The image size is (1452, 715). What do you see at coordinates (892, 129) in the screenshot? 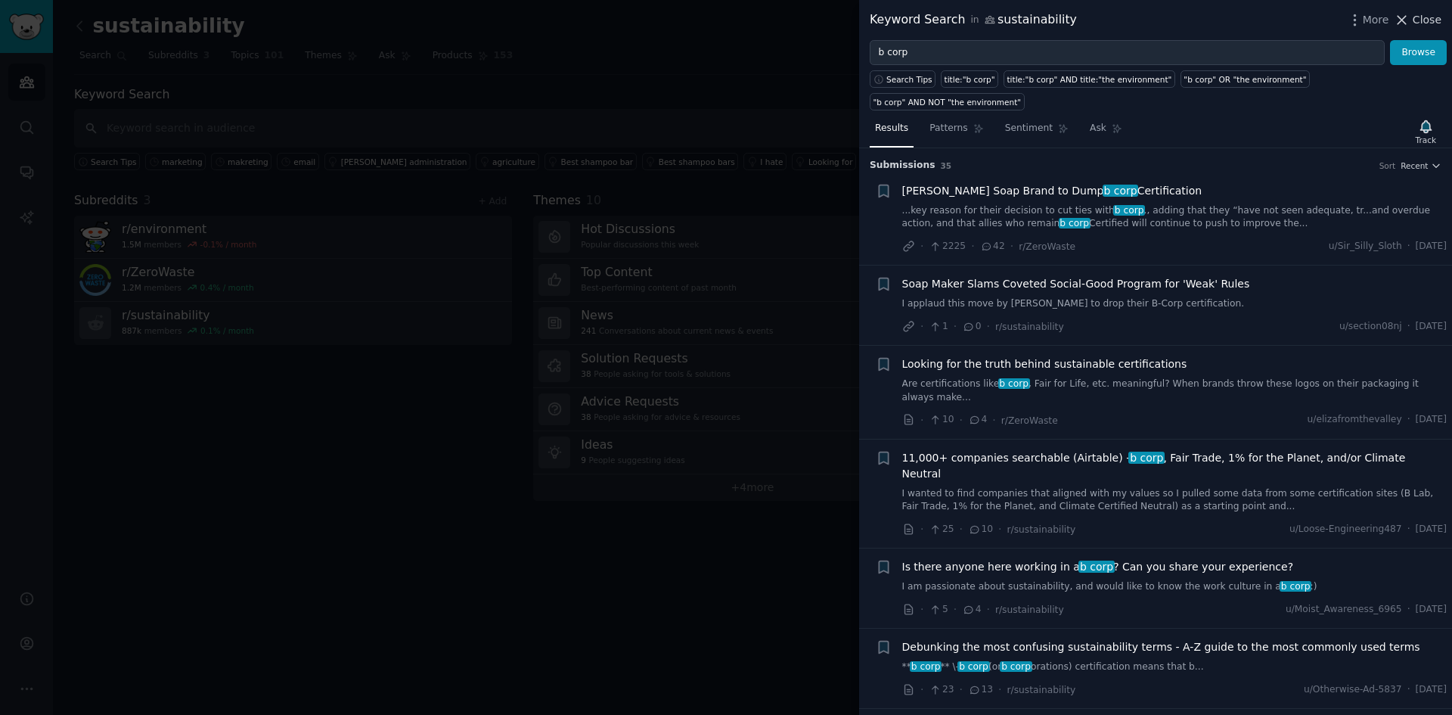
I see `span: Results` at bounding box center [892, 129].